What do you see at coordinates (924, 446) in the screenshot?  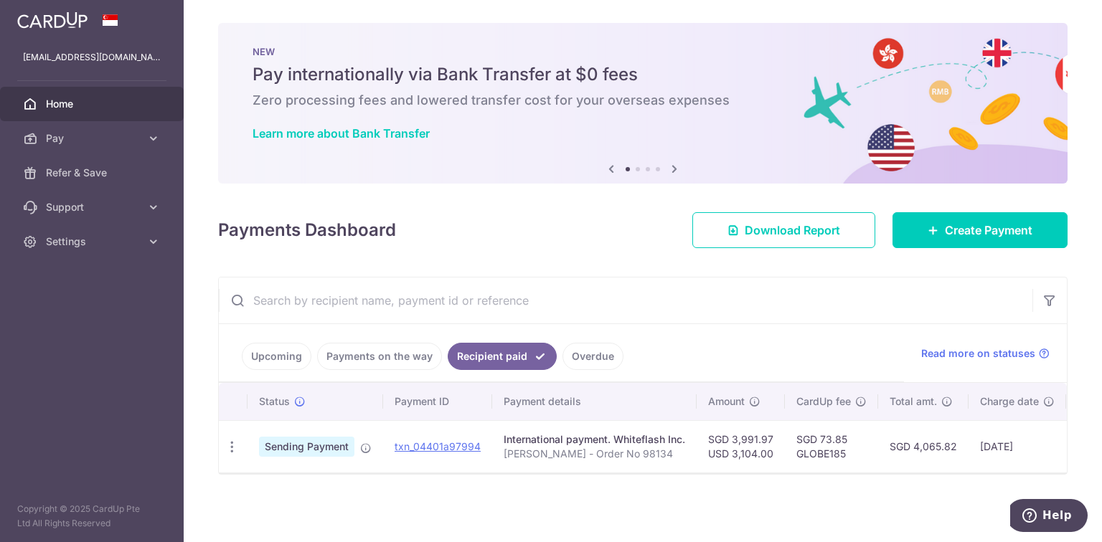 I see `td: SGD 4,065.82` at bounding box center [924, 446].